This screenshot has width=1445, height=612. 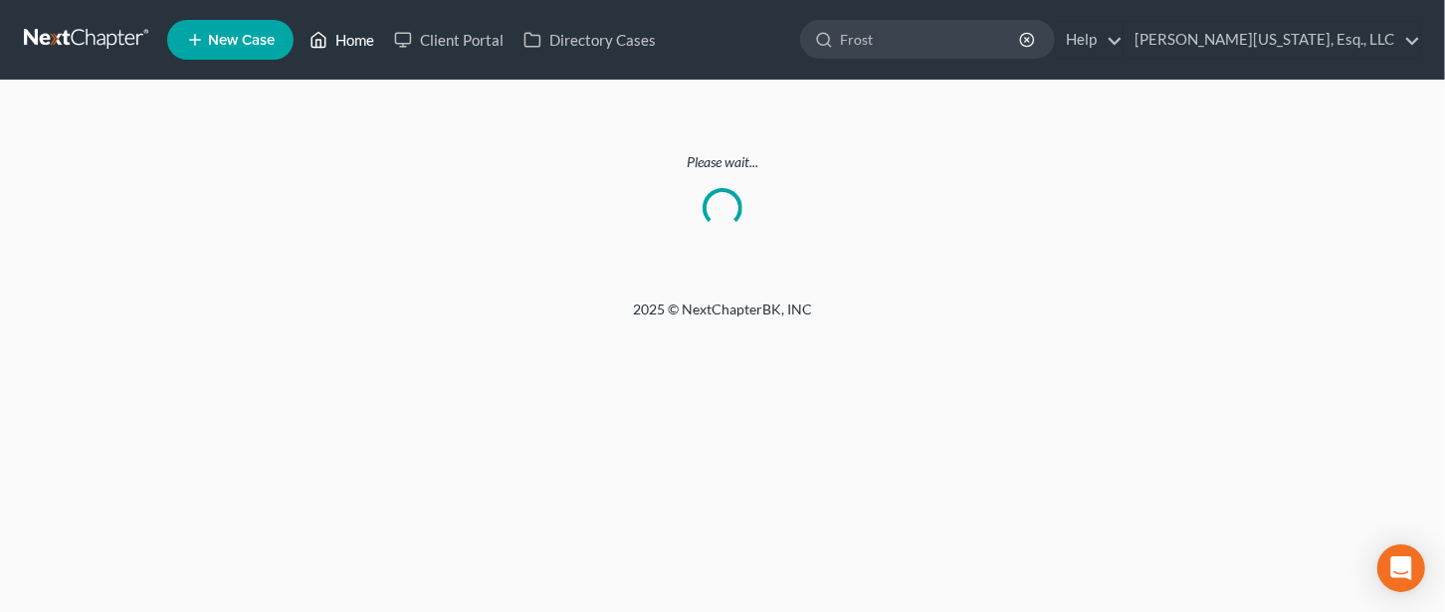 I want to click on a: Directory Cases, so click(x=589, y=40).